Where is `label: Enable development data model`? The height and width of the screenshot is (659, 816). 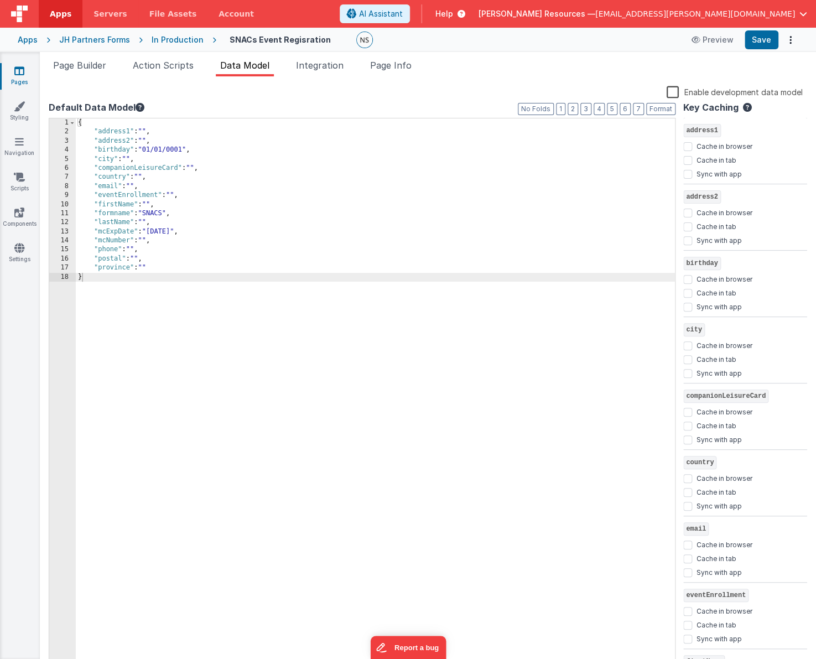 label: Enable development data model is located at coordinates (735, 91).